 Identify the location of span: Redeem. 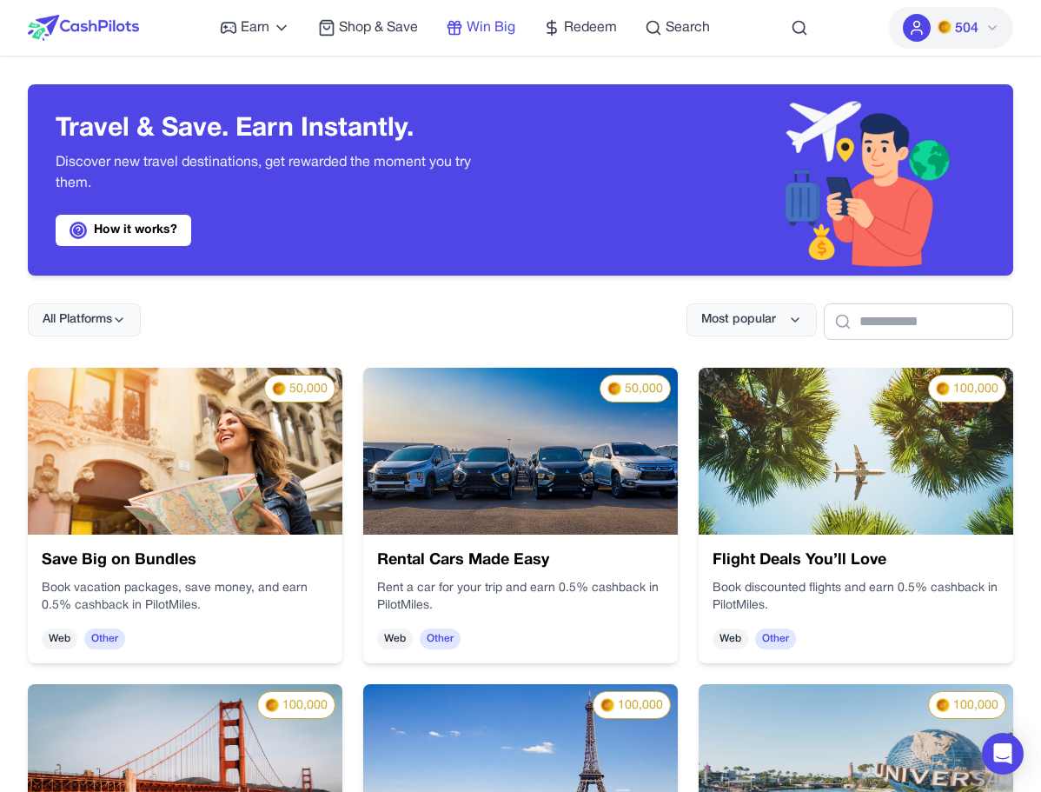
(590, 28).